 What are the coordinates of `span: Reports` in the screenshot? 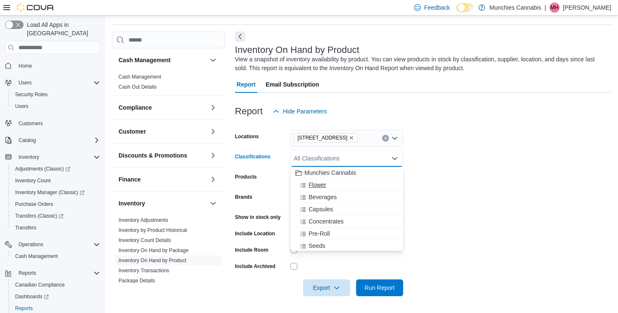 It's located at (24, 309).